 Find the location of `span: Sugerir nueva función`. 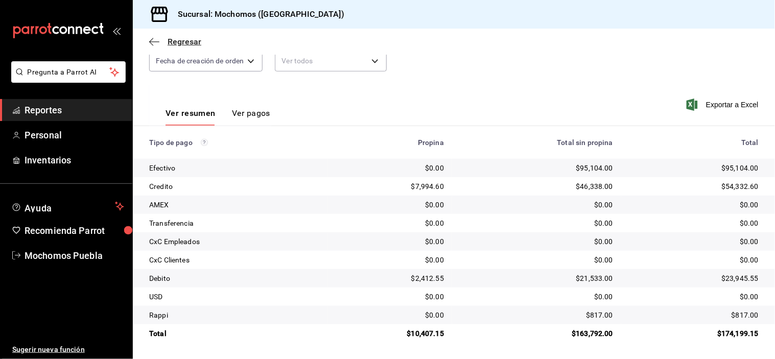

span: Sugerir nueva función is located at coordinates (68, 349).